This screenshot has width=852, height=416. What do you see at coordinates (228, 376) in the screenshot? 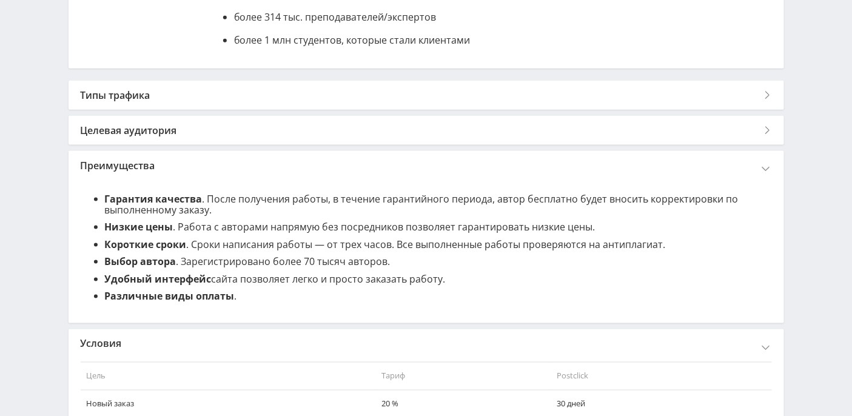
I see `th: Цель` at bounding box center [228, 376].